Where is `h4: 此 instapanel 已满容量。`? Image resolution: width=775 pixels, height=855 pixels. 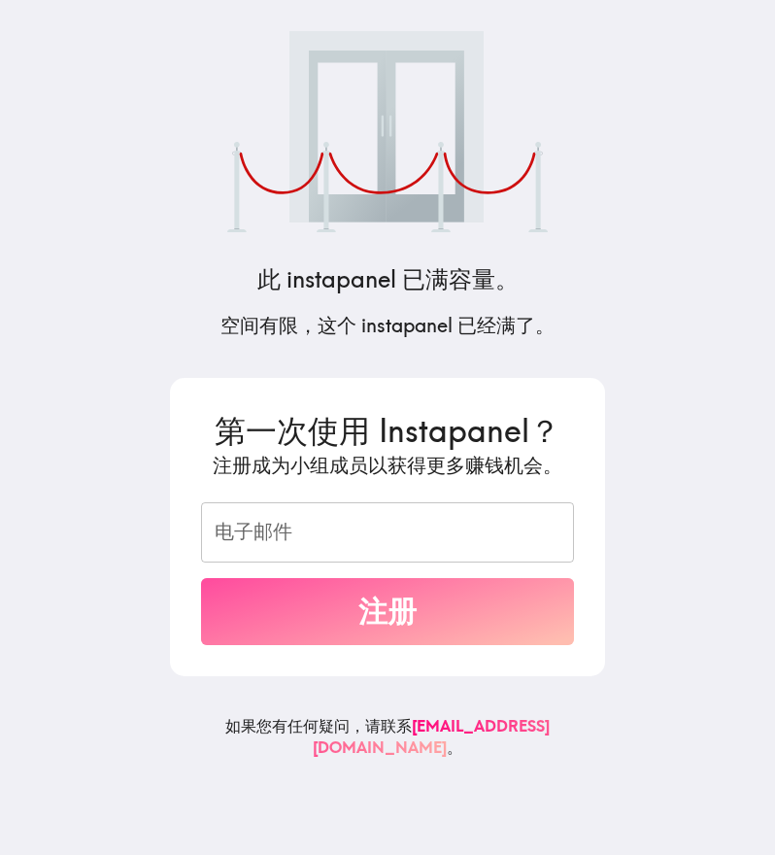 h4: 此 instapanel 已满容量。 is located at coordinates (387, 280).